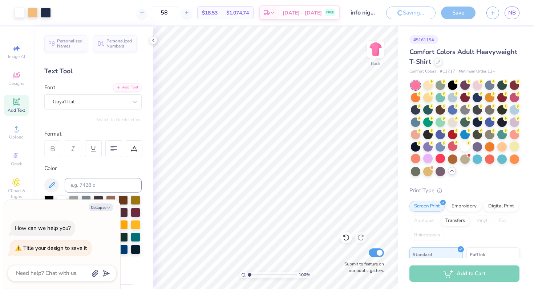 This screenshot has height=289, width=534. I want to click on div: Print Type, so click(464, 191).